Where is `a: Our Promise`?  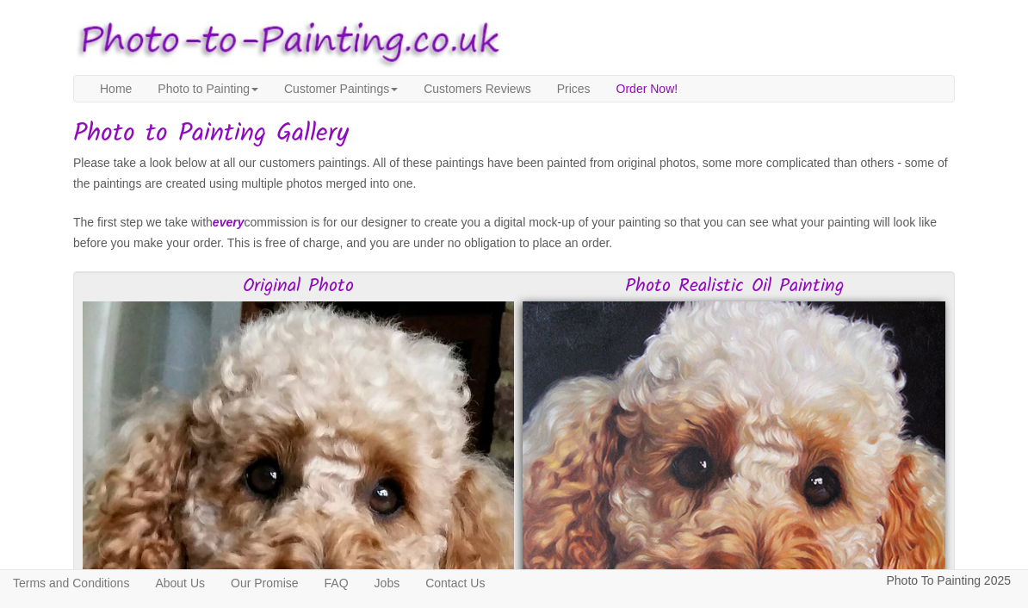
a: Our Promise is located at coordinates (264, 583).